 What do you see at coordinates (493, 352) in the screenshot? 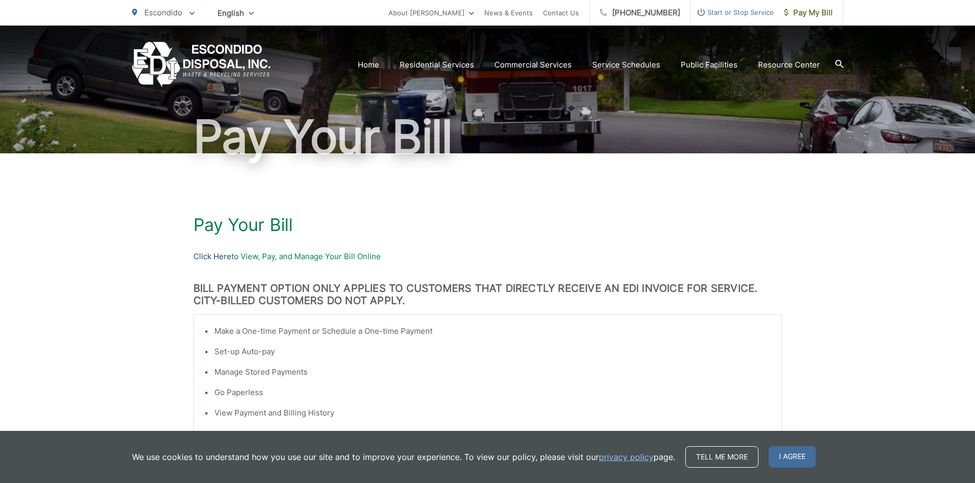
I see `li: Set-up Auto-pay` at bounding box center [493, 352].